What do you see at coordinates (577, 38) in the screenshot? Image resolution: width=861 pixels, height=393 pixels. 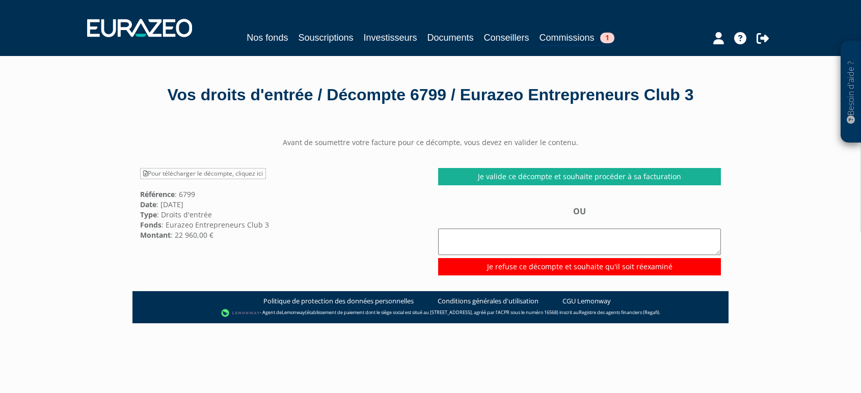 I see `a: Commissions1` at bounding box center [577, 38].